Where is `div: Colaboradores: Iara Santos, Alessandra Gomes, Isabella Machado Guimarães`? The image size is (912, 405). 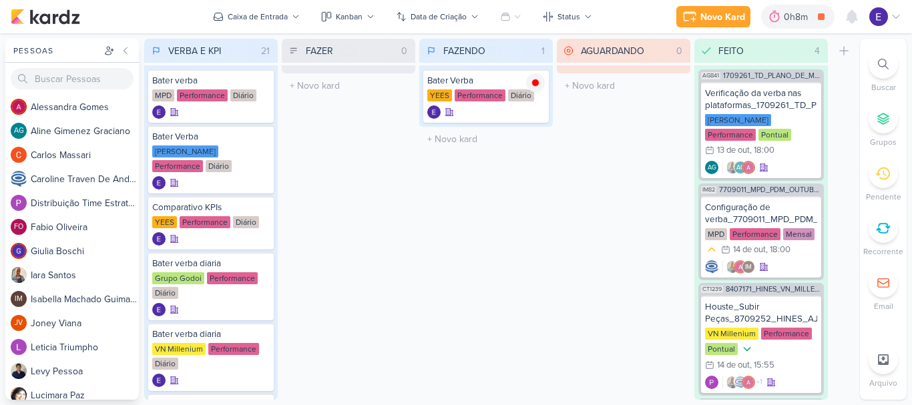 div: Colaboradores: Iara Santos, Alessandra Gomes, Isabella Machado Guimarães is located at coordinates (738, 267).